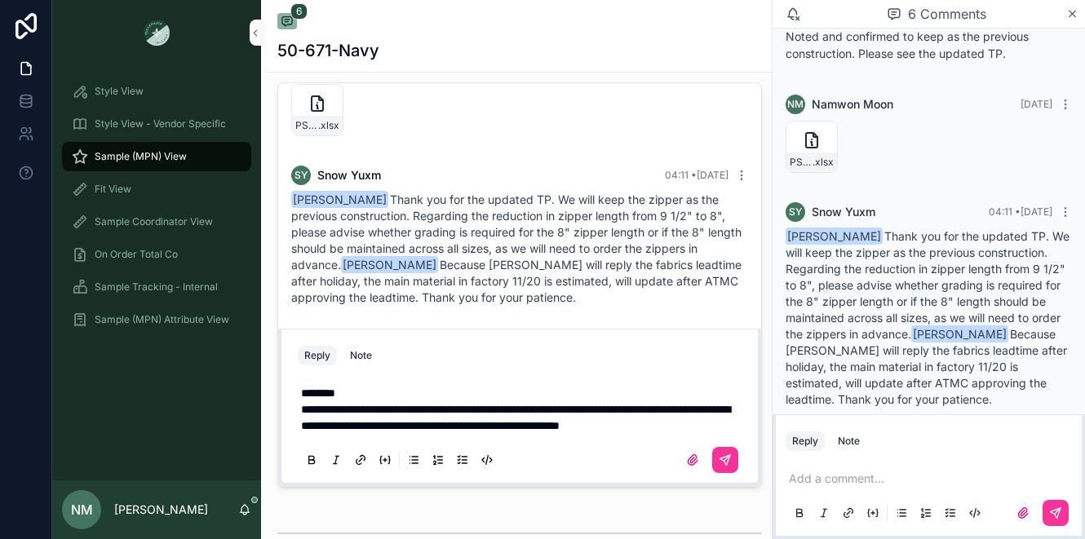 This screenshot has width=1085, height=539. What do you see at coordinates (157, 124) in the screenshot?
I see `a: Style View - Vendor Specific` at bounding box center [157, 124].